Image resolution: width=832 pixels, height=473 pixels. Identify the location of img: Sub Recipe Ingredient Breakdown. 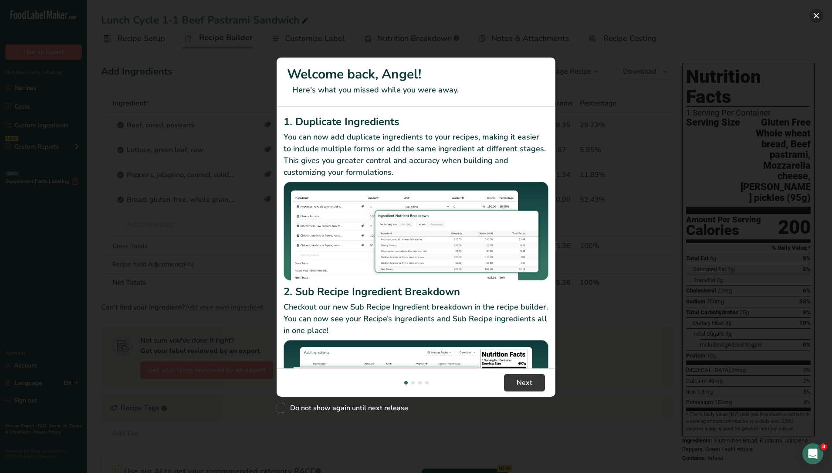
(416, 389).